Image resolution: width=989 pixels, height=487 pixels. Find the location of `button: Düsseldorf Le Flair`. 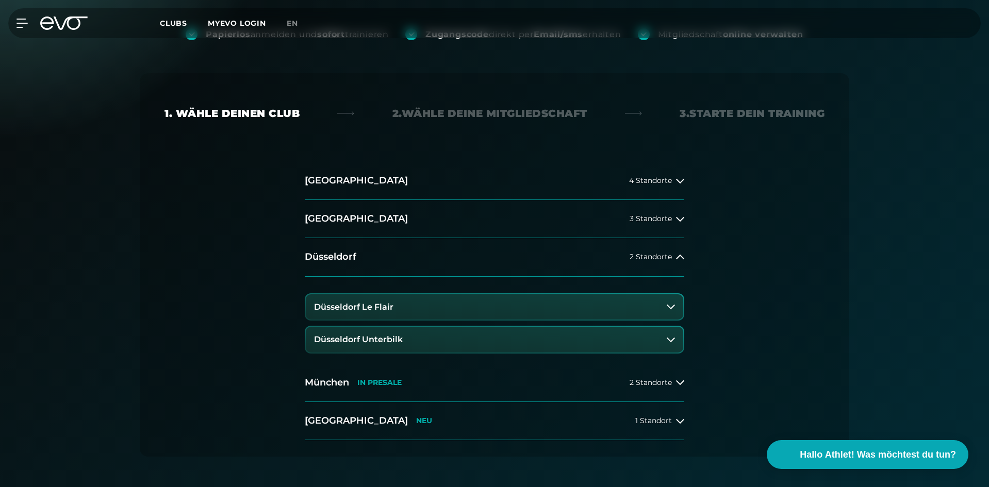

button: Düsseldorf Le Flair is located at coordinates (494, 307).